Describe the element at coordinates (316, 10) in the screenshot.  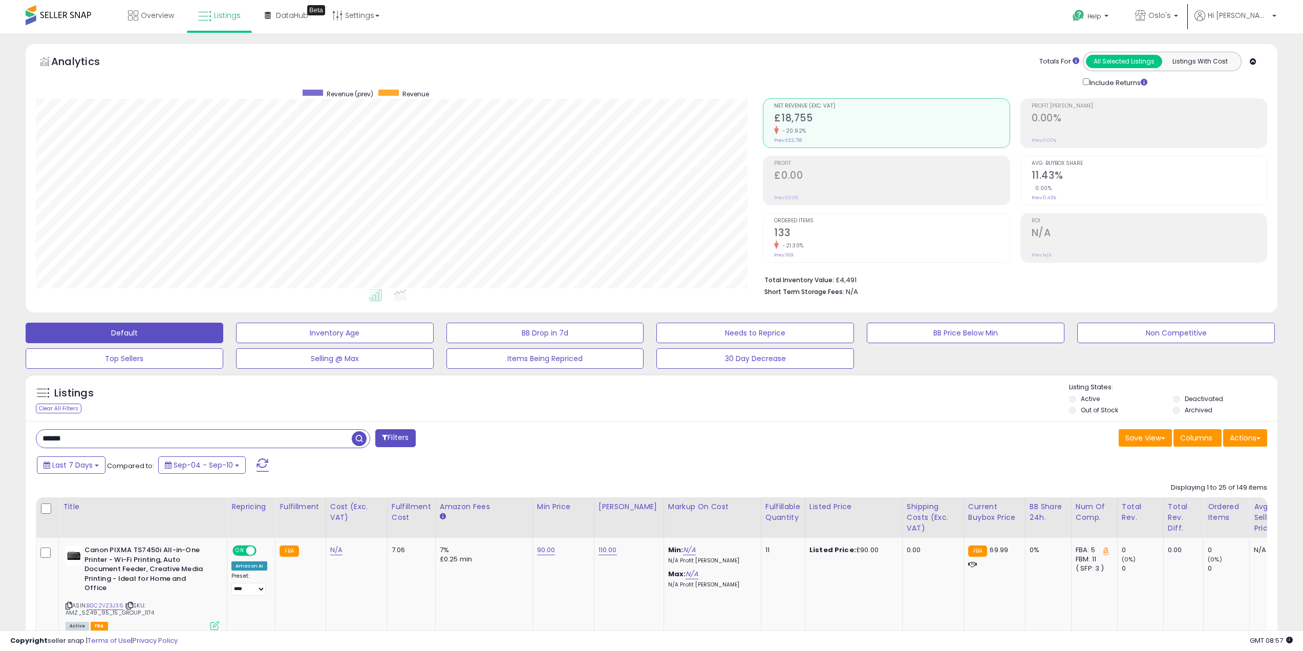
I see `div: Tooltip anchor` at that location.